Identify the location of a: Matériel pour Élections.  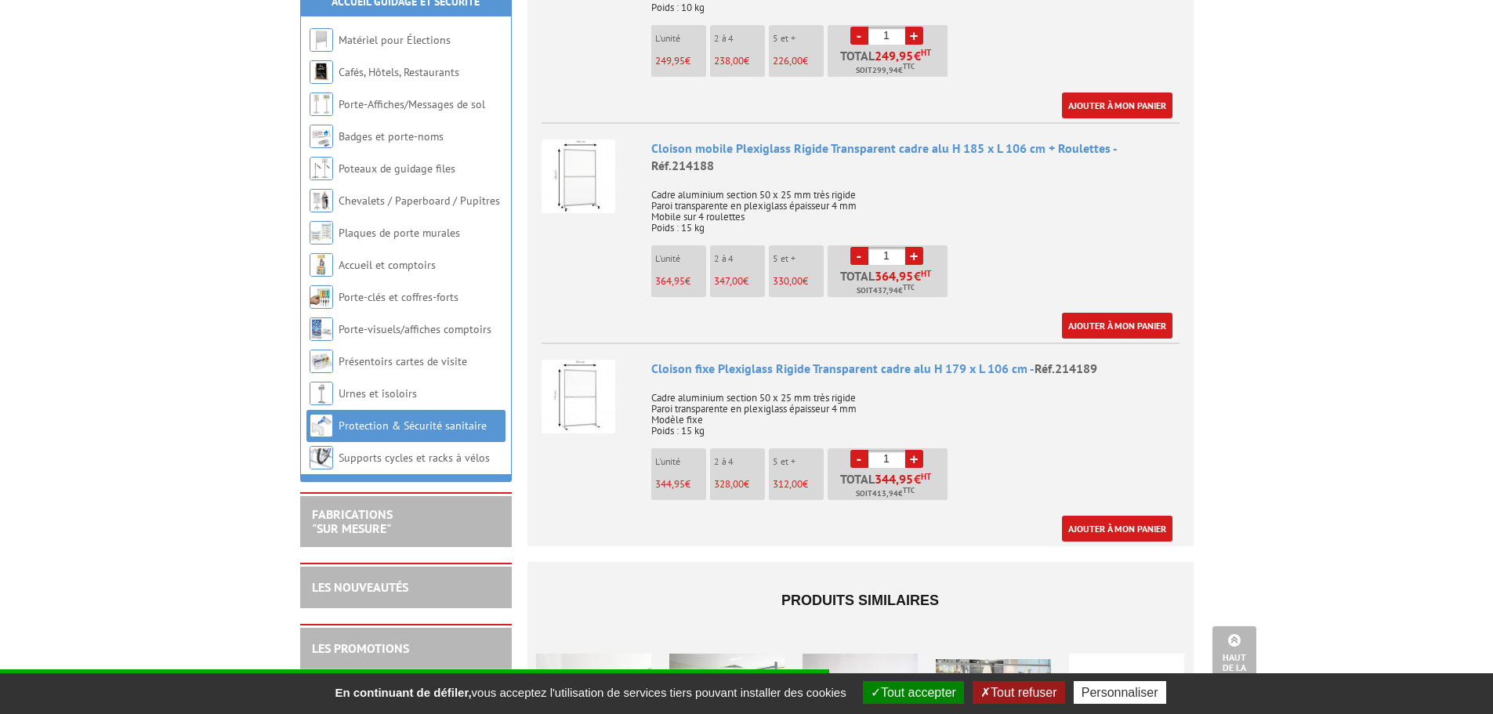
(394, 40).